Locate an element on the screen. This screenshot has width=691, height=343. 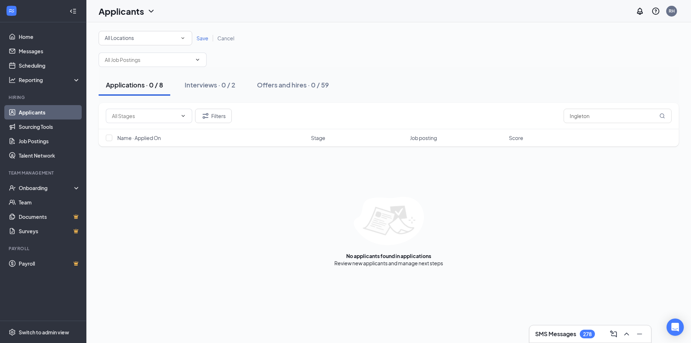
svg: Settings is located at coordinates (12, 332).